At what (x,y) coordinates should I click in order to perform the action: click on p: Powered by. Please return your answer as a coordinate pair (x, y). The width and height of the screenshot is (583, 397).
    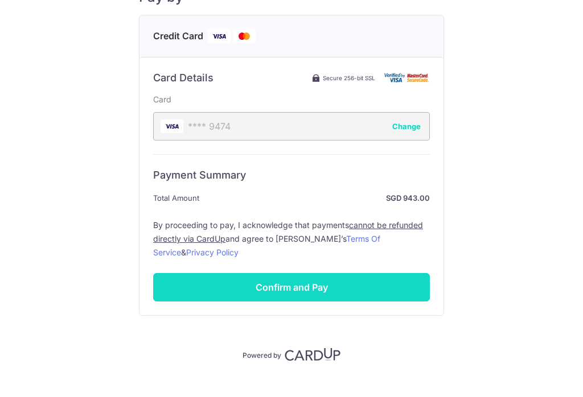
    Looking at the image, I should click on (262, 355).